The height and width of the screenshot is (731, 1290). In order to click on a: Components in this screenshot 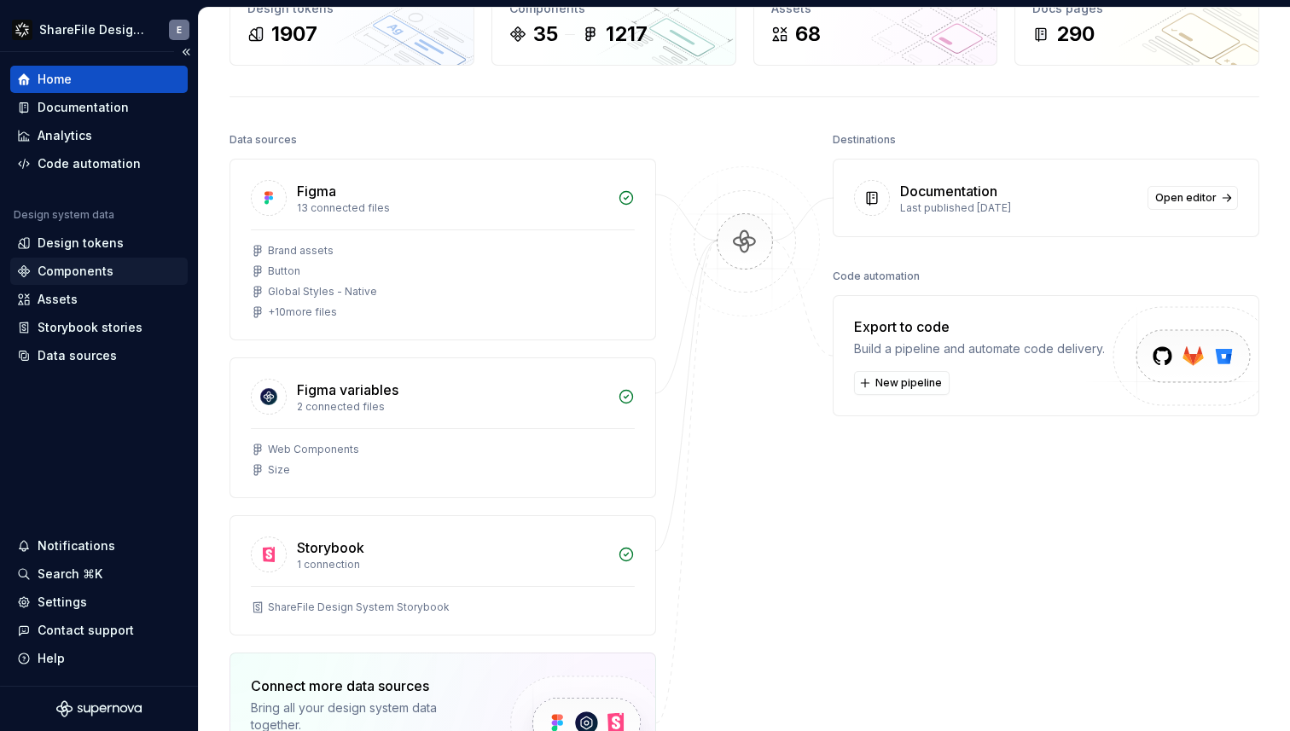, I will do `click(99, 271)`.